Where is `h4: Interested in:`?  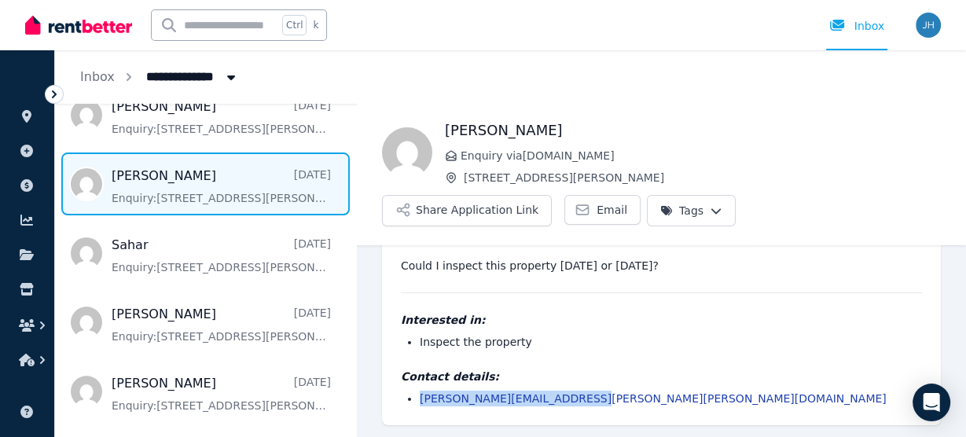 h4: Interested in: is located at coordinates (661, 320).